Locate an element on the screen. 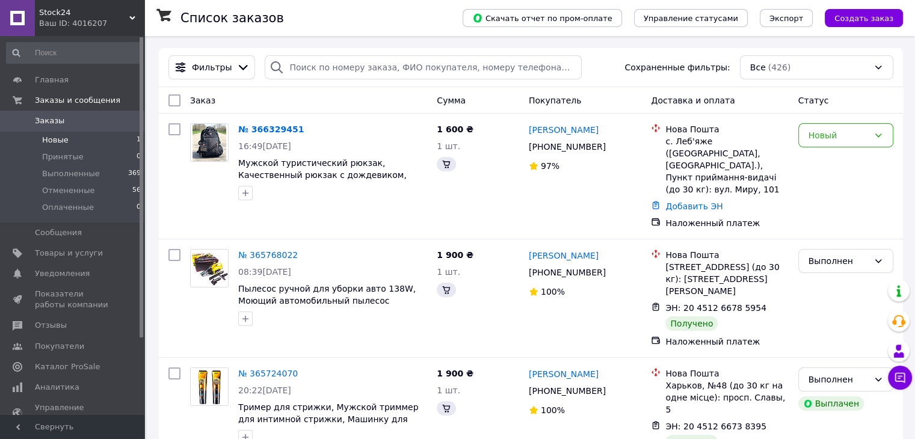 The image size is (915, 439). div: Получено is located at coordinates (691, 323).